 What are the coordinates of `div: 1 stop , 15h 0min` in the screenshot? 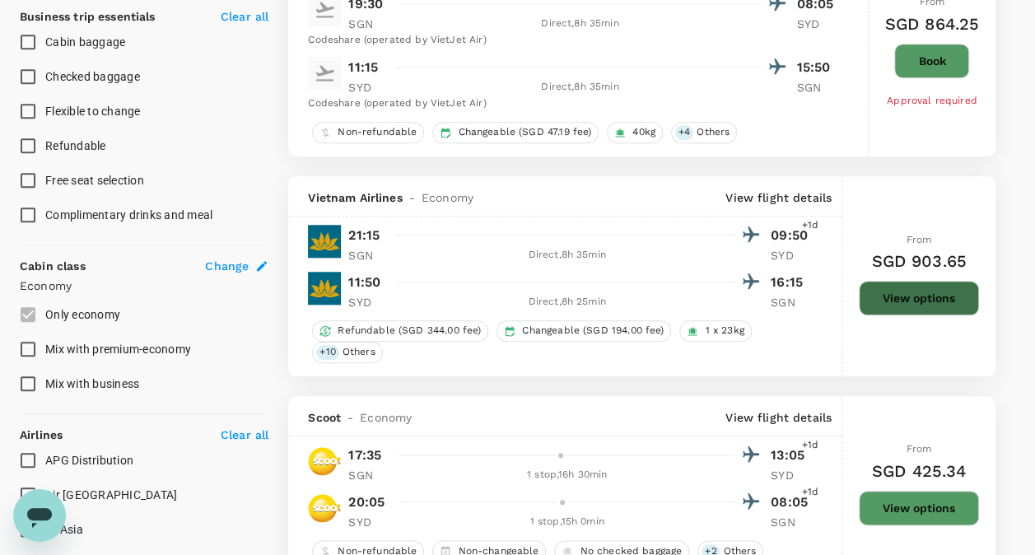 It's located at (566, 522).